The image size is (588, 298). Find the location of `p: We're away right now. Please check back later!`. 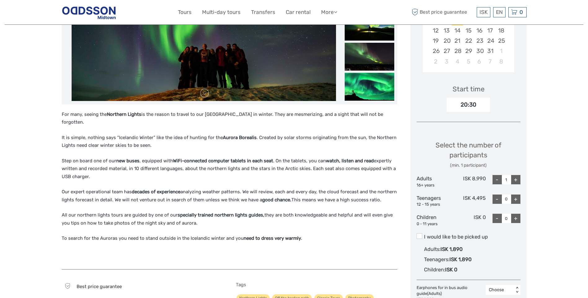

p: We're away right now. Please check back later! is located at coordinates (39, 13).